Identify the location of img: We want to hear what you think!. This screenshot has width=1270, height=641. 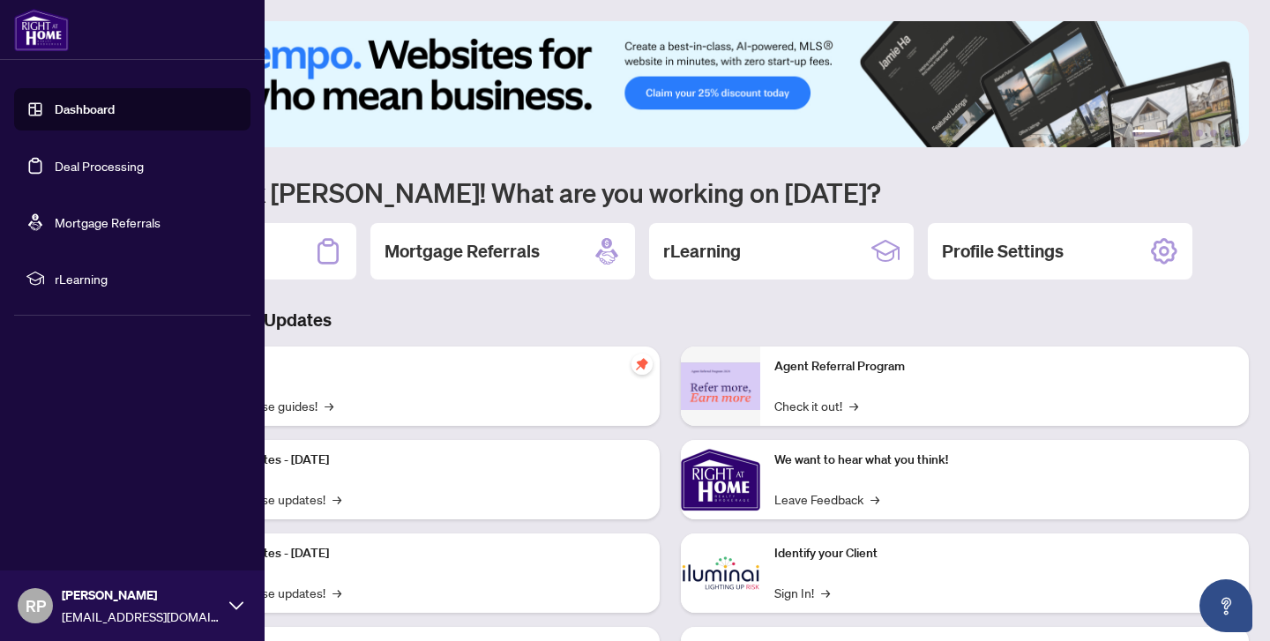
(720, 480).